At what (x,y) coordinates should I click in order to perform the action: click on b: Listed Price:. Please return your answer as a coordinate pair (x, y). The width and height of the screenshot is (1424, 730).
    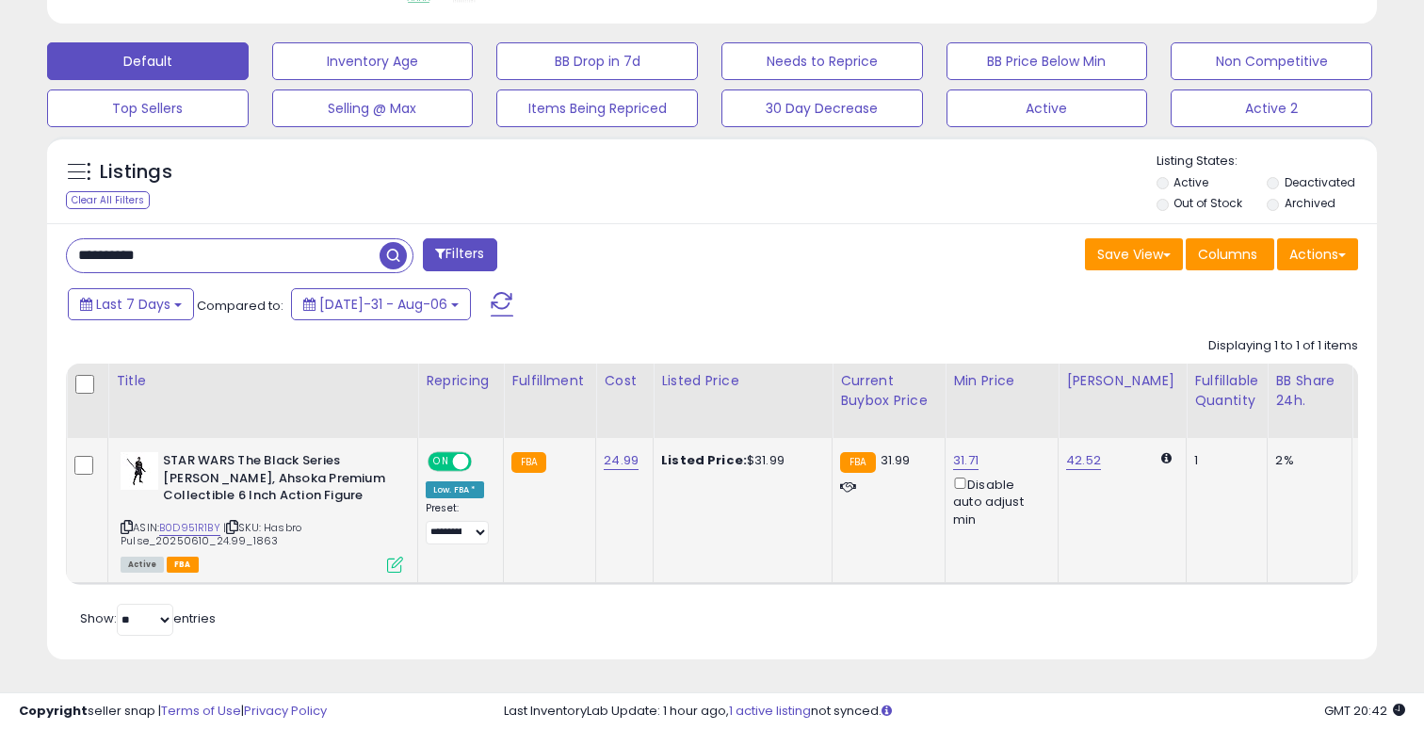
    Looking at the image, I should click on (704, 460).